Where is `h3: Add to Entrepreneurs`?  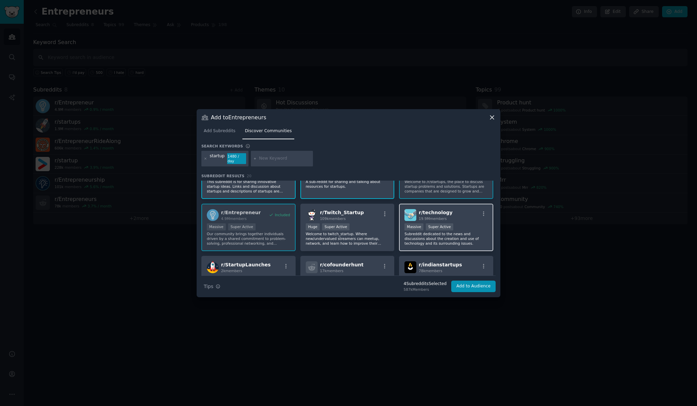
h3: Add to Entrepreneurs is located at coordinates (238, 117).